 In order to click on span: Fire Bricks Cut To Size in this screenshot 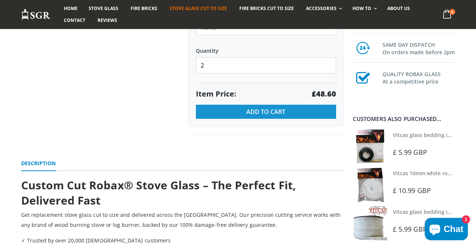, I will do `click(266, 8)`.